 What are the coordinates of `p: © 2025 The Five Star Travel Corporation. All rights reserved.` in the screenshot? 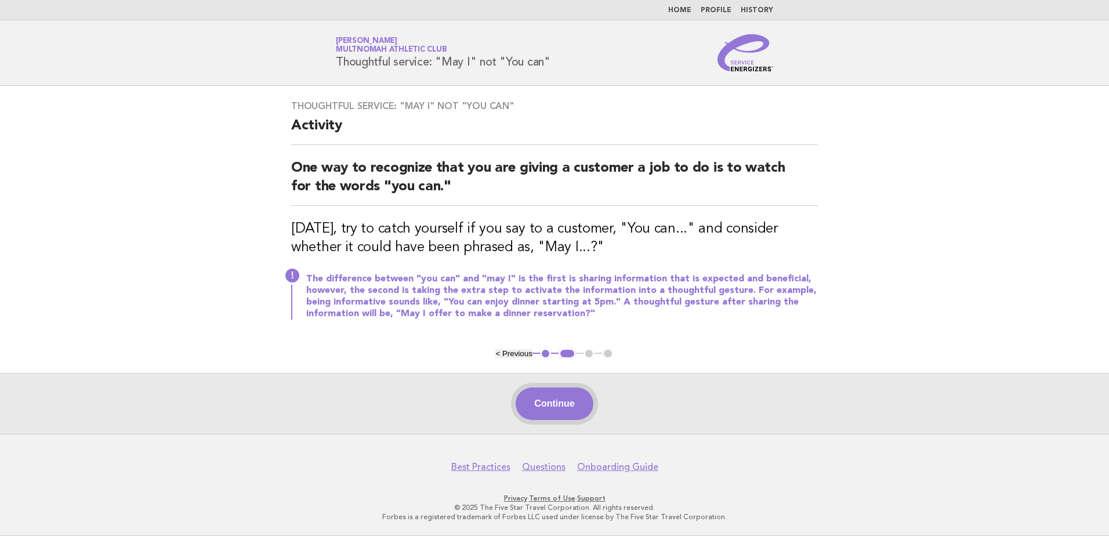 It's located at (554, 507).